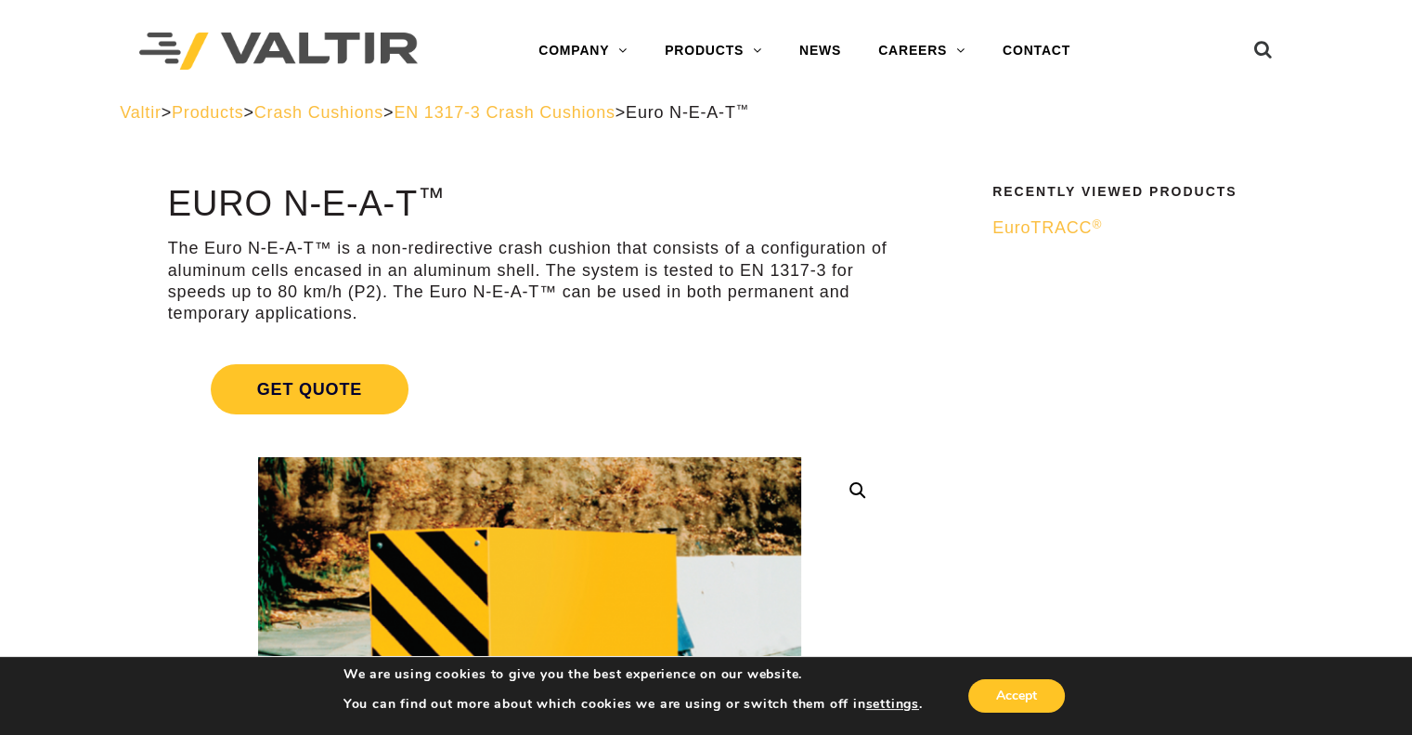 This screenshot has width=1412, height=735. I want to click on a: NEWS, so click(820, 51).